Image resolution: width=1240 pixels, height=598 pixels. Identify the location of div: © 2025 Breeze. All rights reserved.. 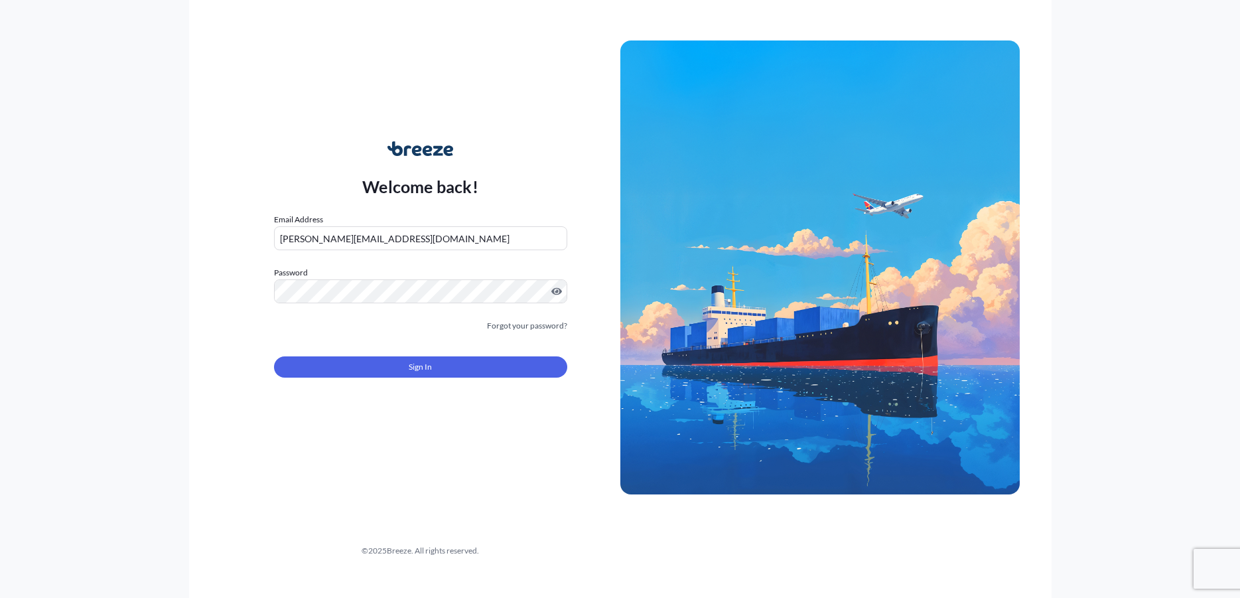
(421, 551).